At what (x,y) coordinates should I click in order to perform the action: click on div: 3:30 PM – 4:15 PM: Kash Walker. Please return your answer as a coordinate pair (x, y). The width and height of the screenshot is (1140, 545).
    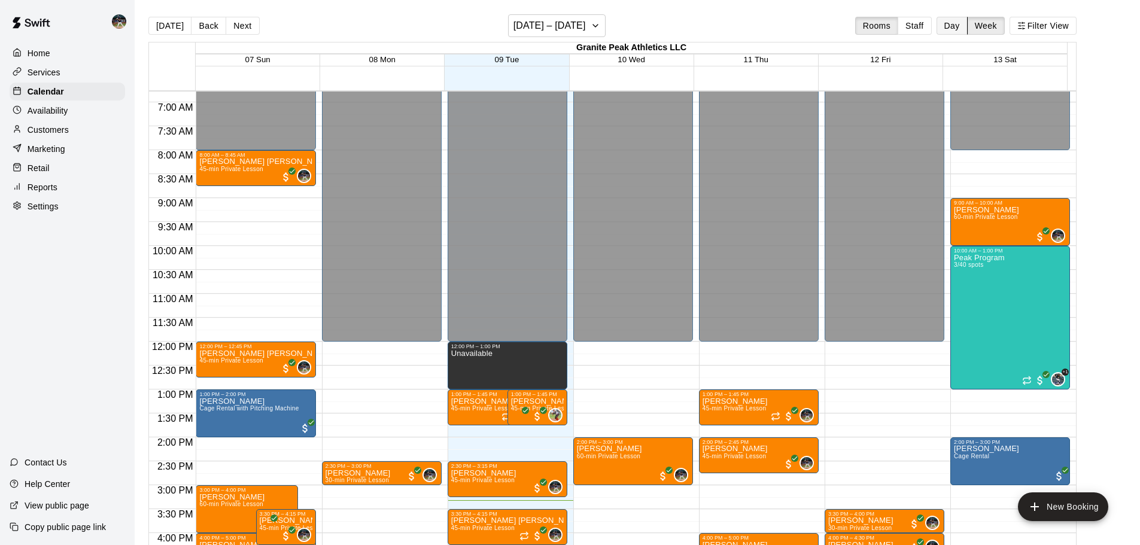
    Looking at the image, I should click on (286, 527).